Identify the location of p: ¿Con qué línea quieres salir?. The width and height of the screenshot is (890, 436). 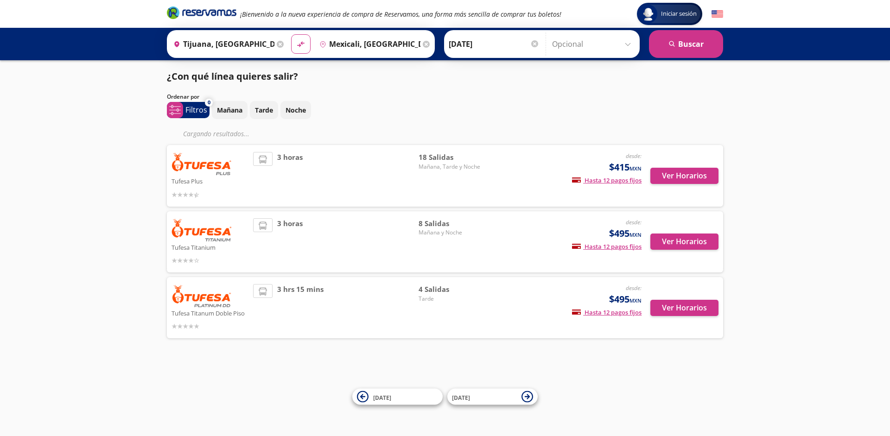
(232, 76).